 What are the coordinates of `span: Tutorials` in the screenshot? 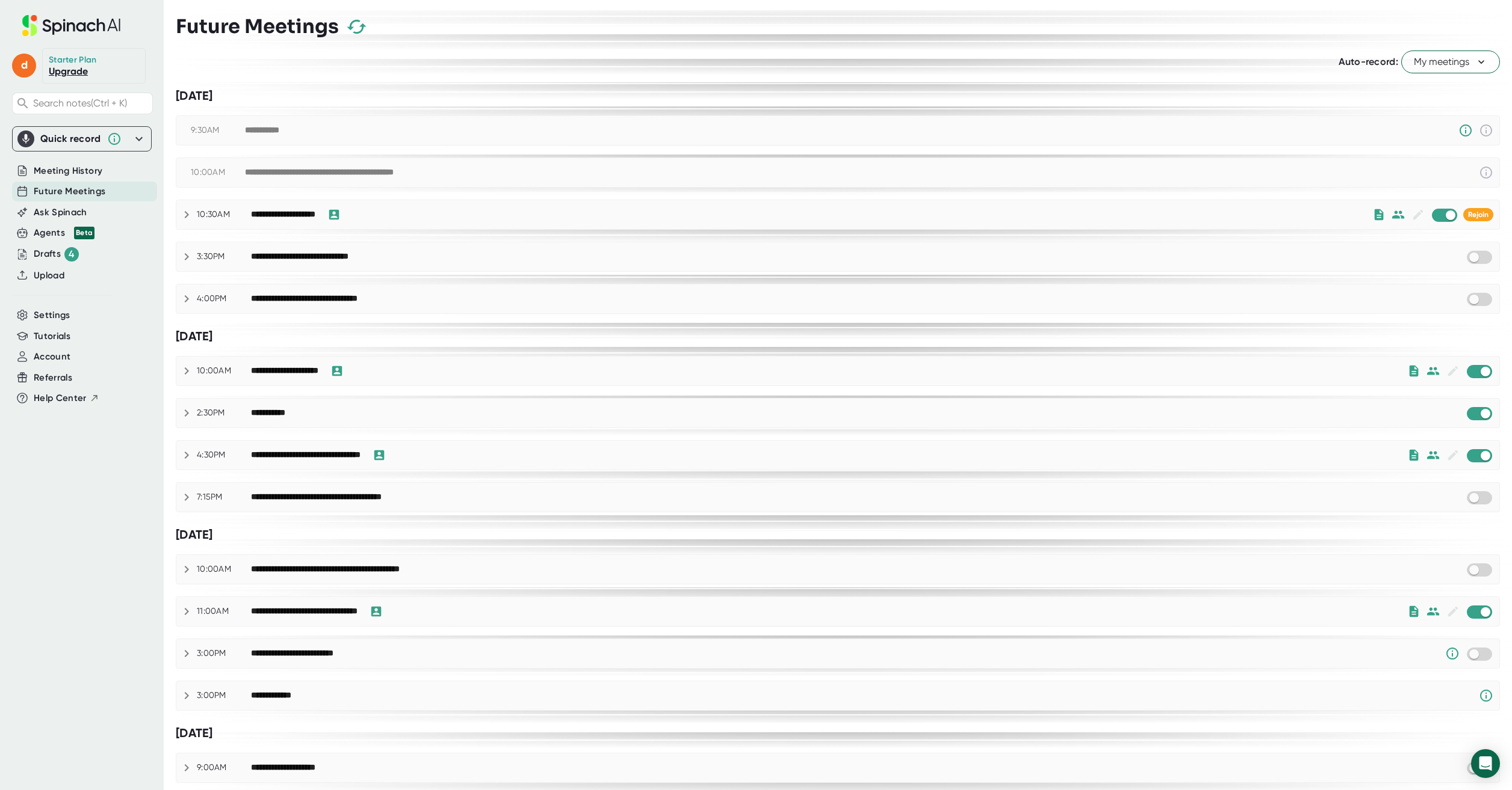 It's located at (52, 336).